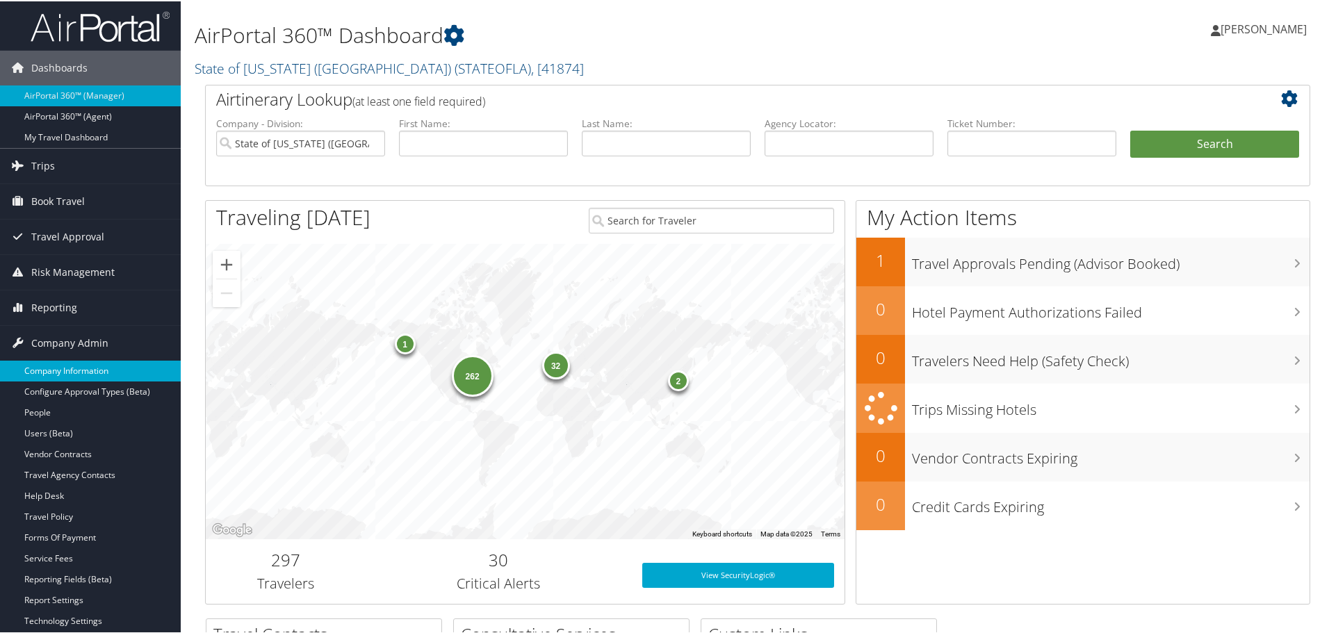 This screenshot has height=633, width=1329. Describe the element at coordinates (738, 574) in the screenshot. I see `a: View SecurityLogic®` at that location.